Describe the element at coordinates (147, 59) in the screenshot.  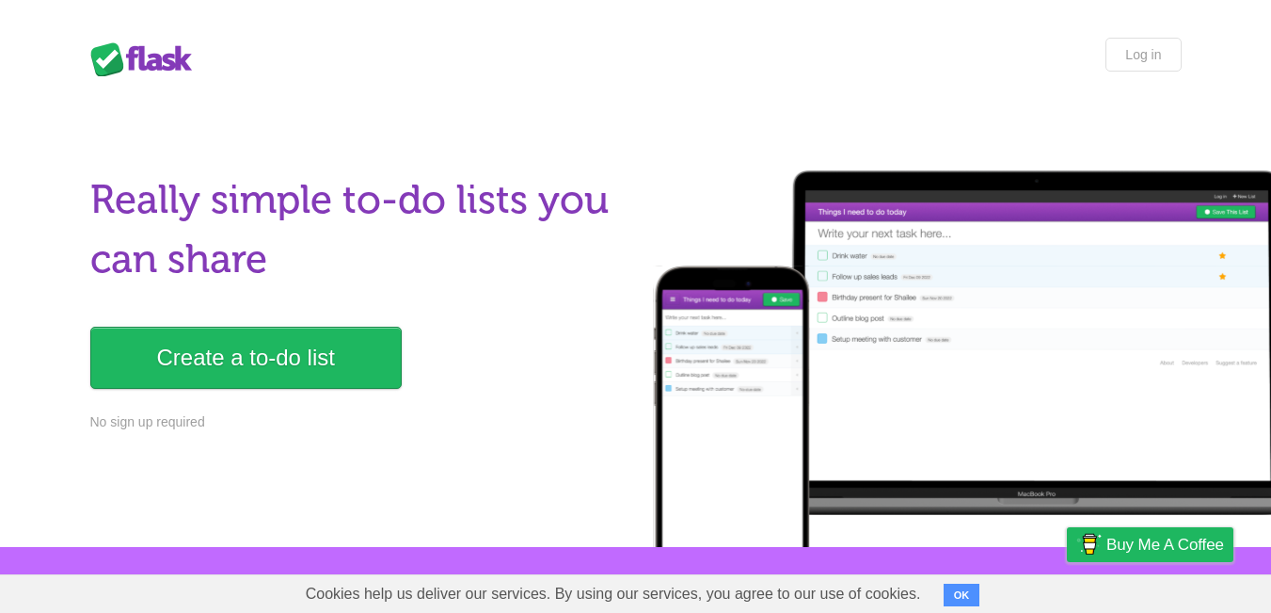
I see `div: Flask Lists` at that location.